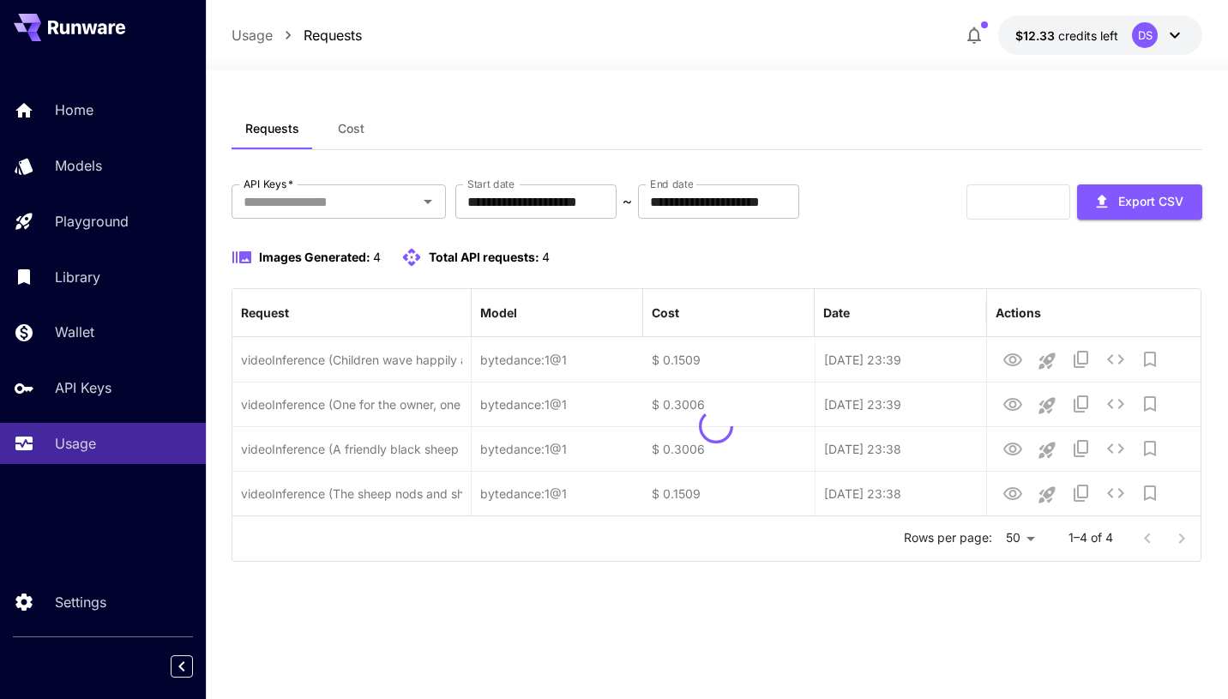  Describe the element at coordinates (182, 667) in the screenshot. I see `button: Collapse sidebar` at that location.